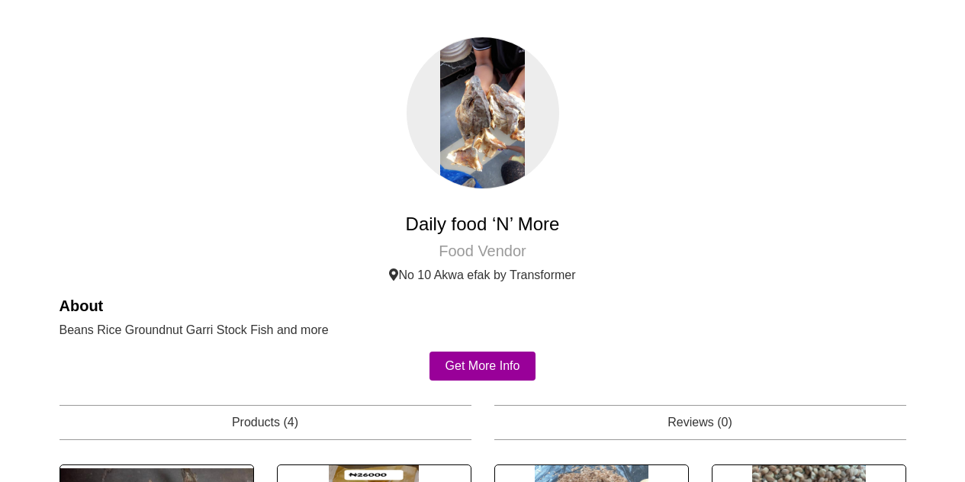 This screenshot has width=965, height=482. What do you see at coordinates (700, 423) in the screenshot?
I see `p: Reviews (0)` at bounding box center [700, 423].